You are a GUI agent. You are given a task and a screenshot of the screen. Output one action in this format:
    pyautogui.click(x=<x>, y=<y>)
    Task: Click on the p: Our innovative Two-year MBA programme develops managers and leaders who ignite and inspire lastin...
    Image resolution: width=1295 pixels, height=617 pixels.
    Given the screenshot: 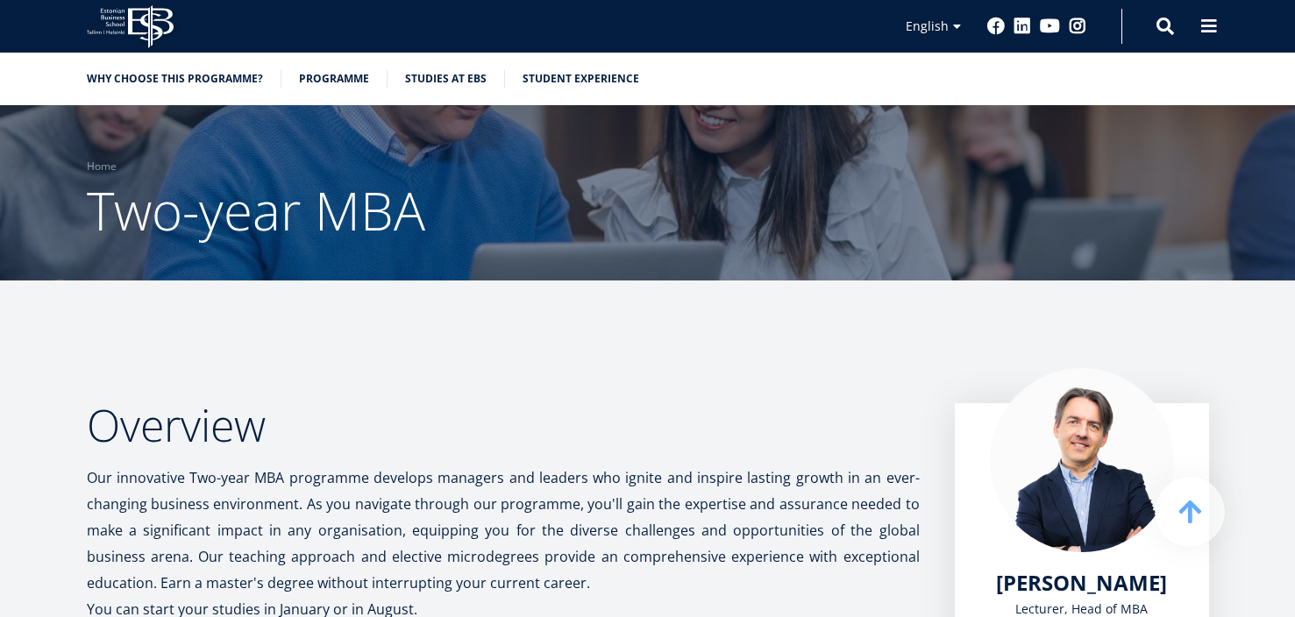 What is the action you would take?
    pyautogui.click(x=503, y=531)
    